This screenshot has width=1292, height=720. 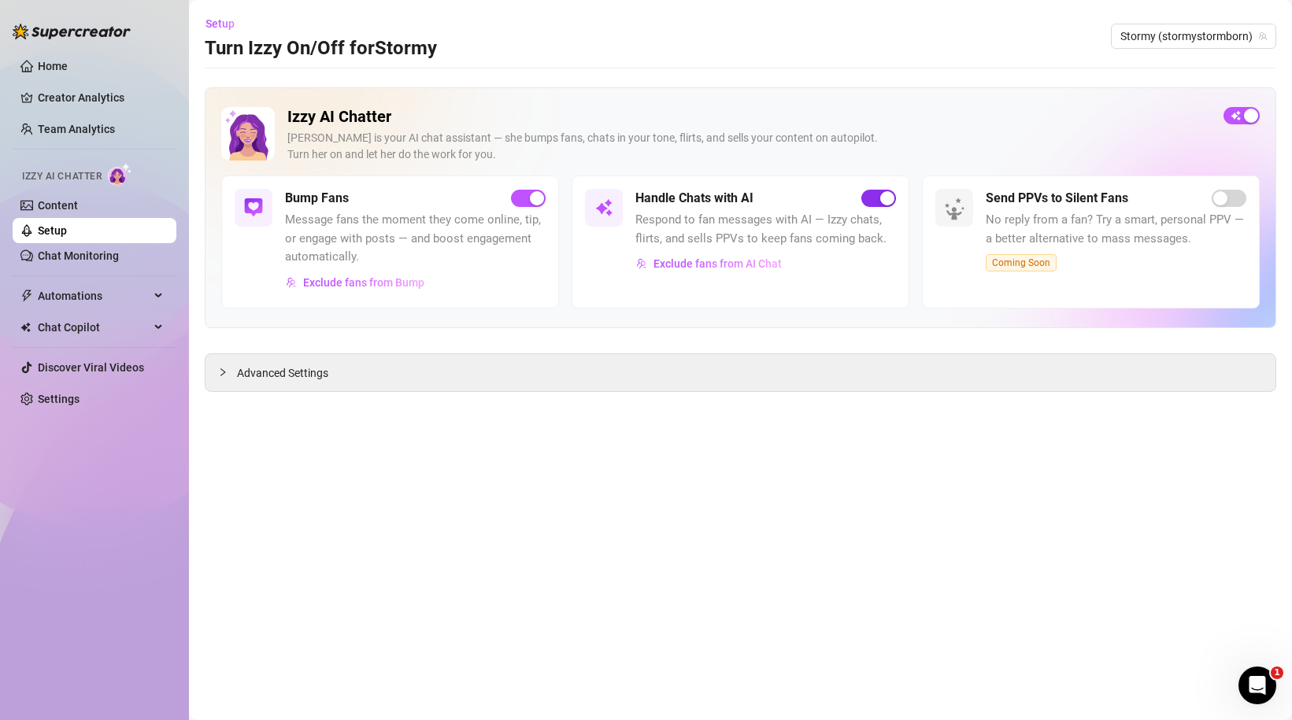 I want to click on a: Settings, so click(x=58, y=399).